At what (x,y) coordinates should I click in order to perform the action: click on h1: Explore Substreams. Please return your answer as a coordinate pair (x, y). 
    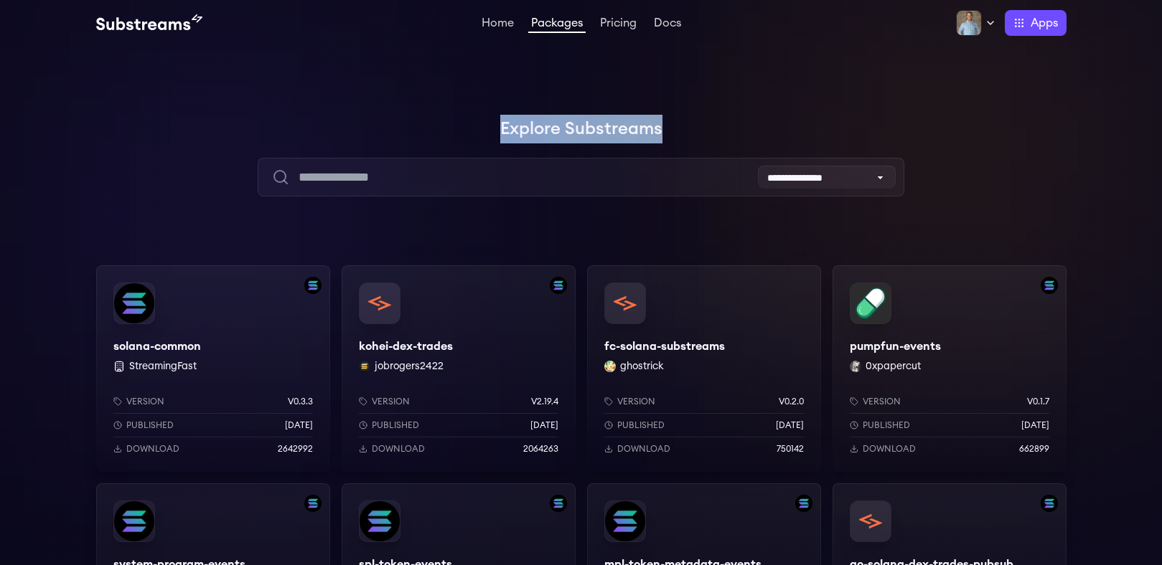
    Looking at the image, I should click on (581, 129).